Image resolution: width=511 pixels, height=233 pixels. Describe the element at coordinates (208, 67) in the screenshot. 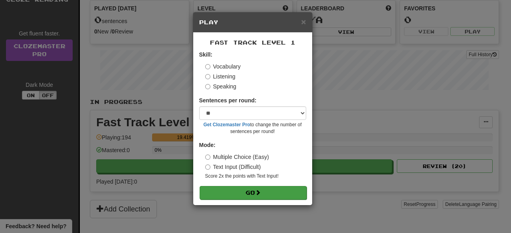

I see `input: Vocabulary` at that location.